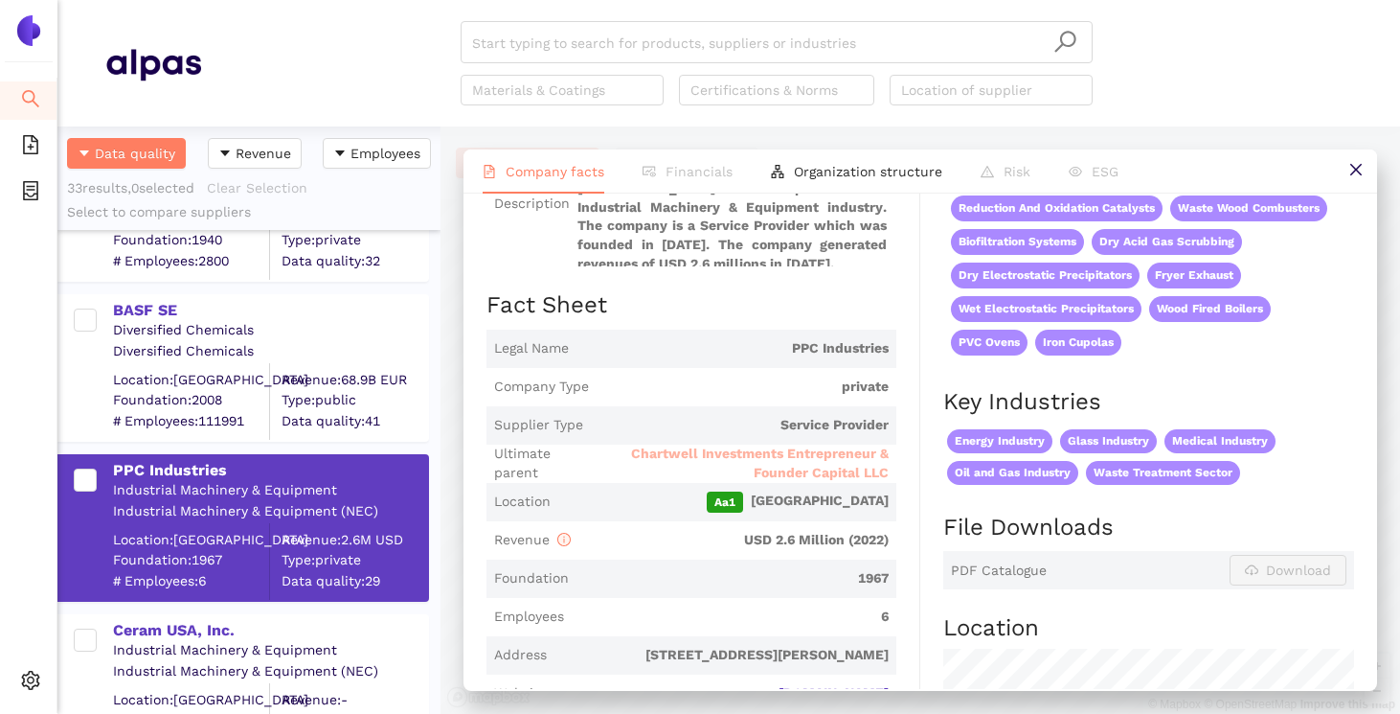 The image size is (1400, 714). What do you see at coordinates (868, 171) in the screenshot?
I see `span: Organization structure` at bounding box center [868, 171].